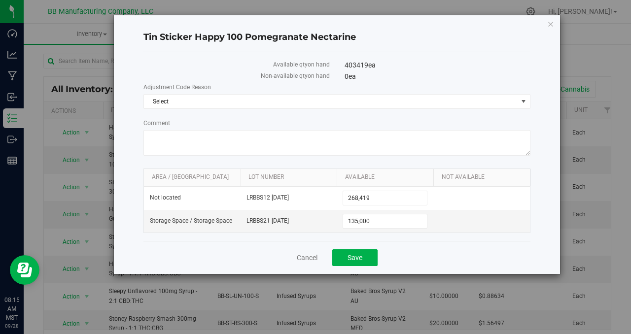 This screenshot has width=631, height=334. What do you see at coordinates (388, 178) in the screenshot?
I see `a: Available` at bounding box center [388, 178].